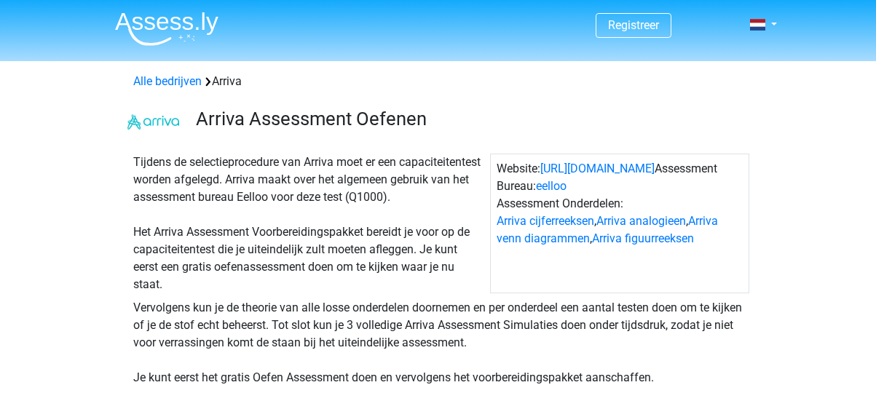 The width and height of the screenshot is (876, 393). What do you see at coordinates (167, 28) in the screenshot?
I see `img: Assessly` at bounding box center [167, 28].